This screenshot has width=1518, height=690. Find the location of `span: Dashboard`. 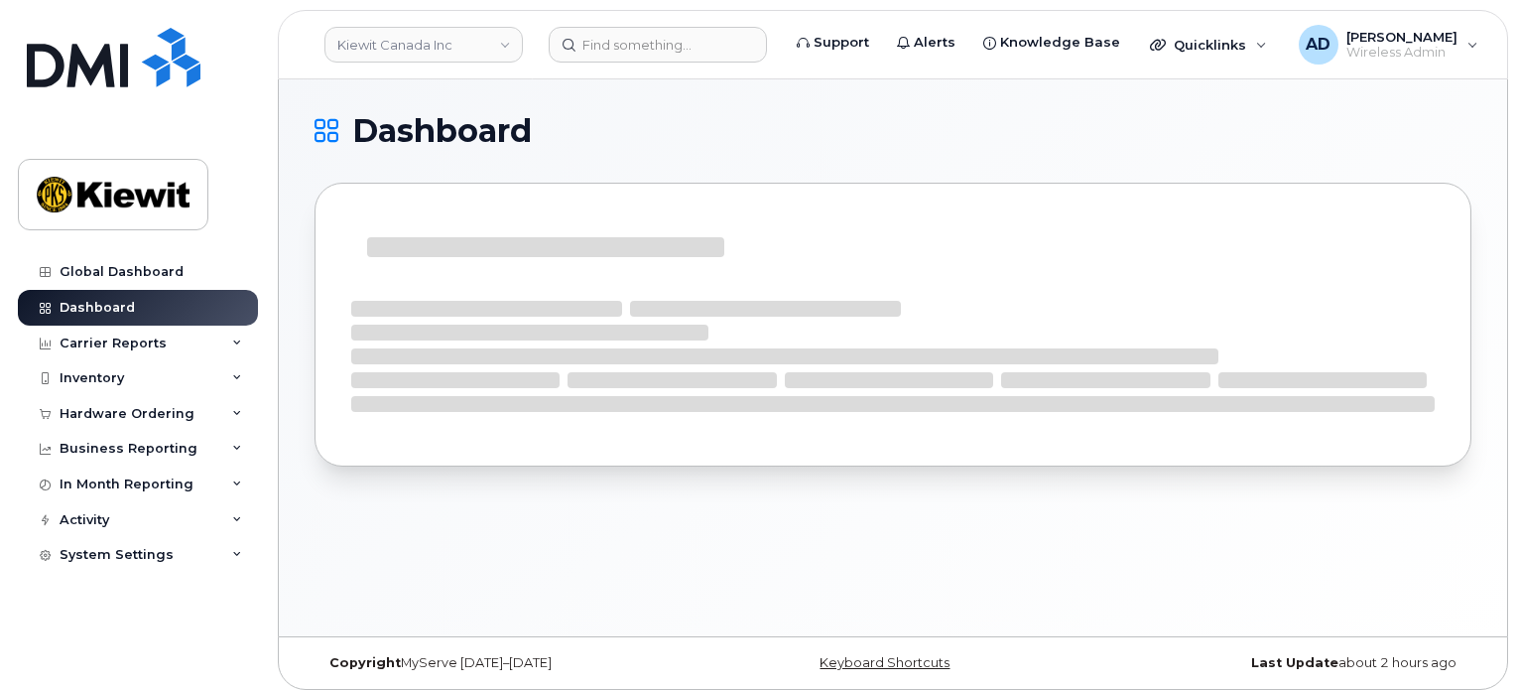

span: Dashboard is located at coordinates (441, 131).